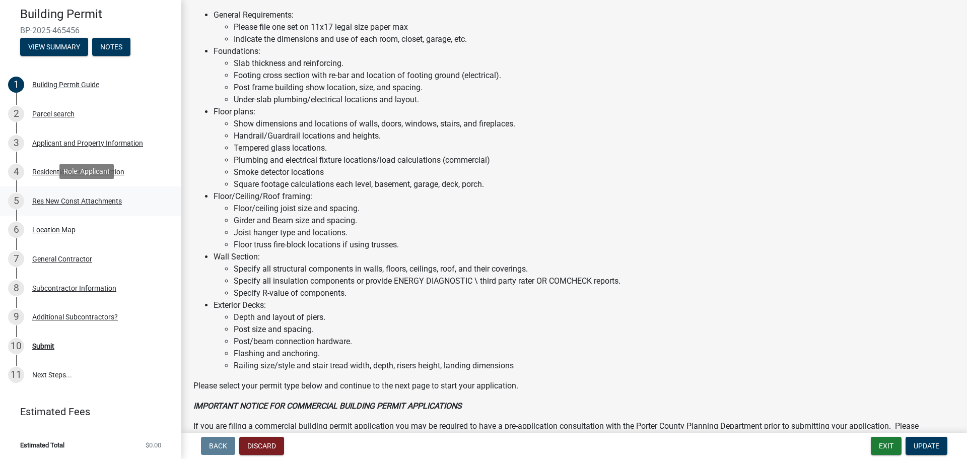 Image resolution: width=967 pixels, height=459 pixels. I want to click on div: 4, so click(16, 172).